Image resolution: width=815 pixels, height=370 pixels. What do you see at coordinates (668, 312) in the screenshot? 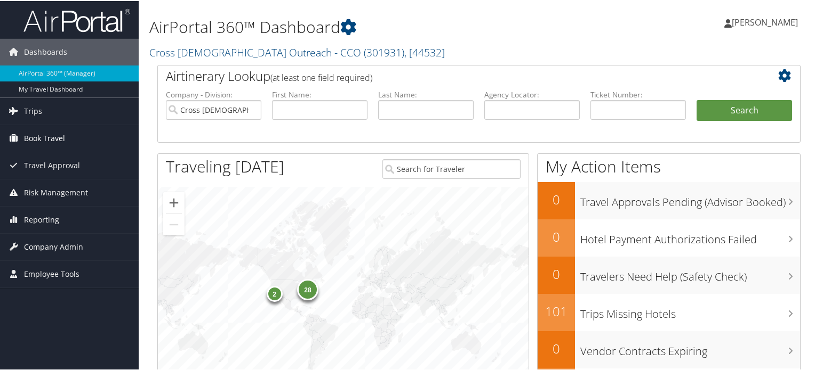
I see `a: 101Trips Missing Hotels` at bounding box center [668, 312].